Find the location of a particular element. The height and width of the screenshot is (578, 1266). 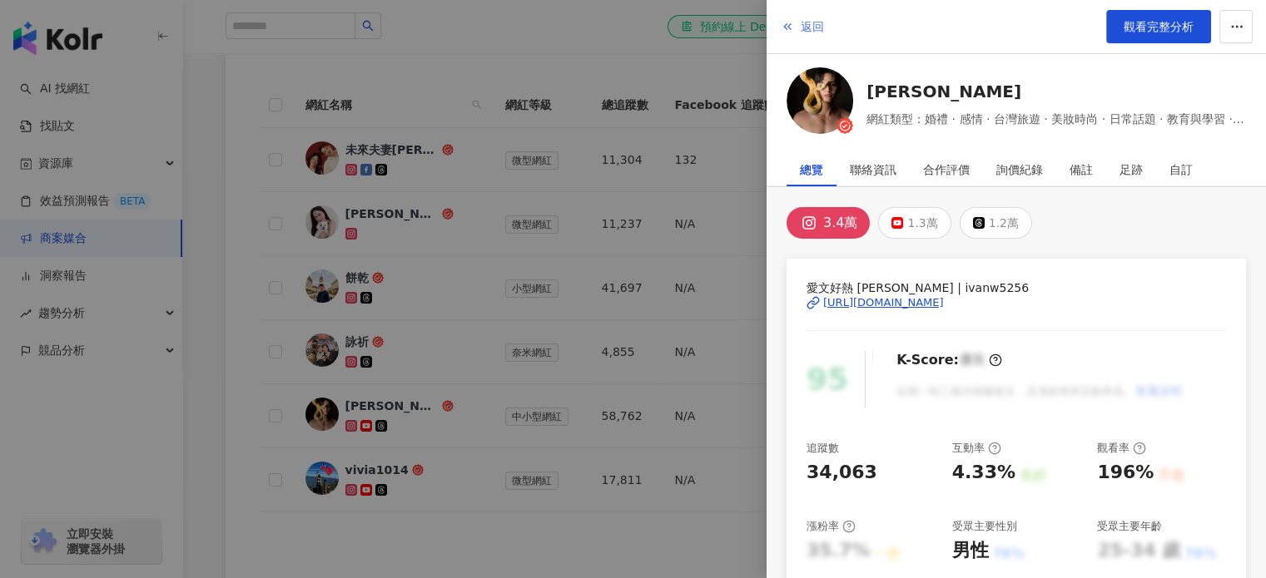

span: 網紅類型：婚禮 · 感情 · 台灣旅遊 · 美妝時尚 · 日常話題 · 教育與學習 · 家庭 · 旅遊 is located at coordinates (1056, 119).